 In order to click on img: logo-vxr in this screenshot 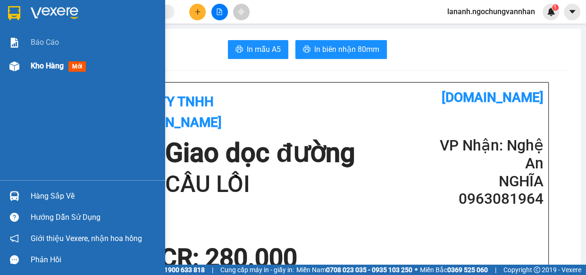, I will do `click(14, 13)`.